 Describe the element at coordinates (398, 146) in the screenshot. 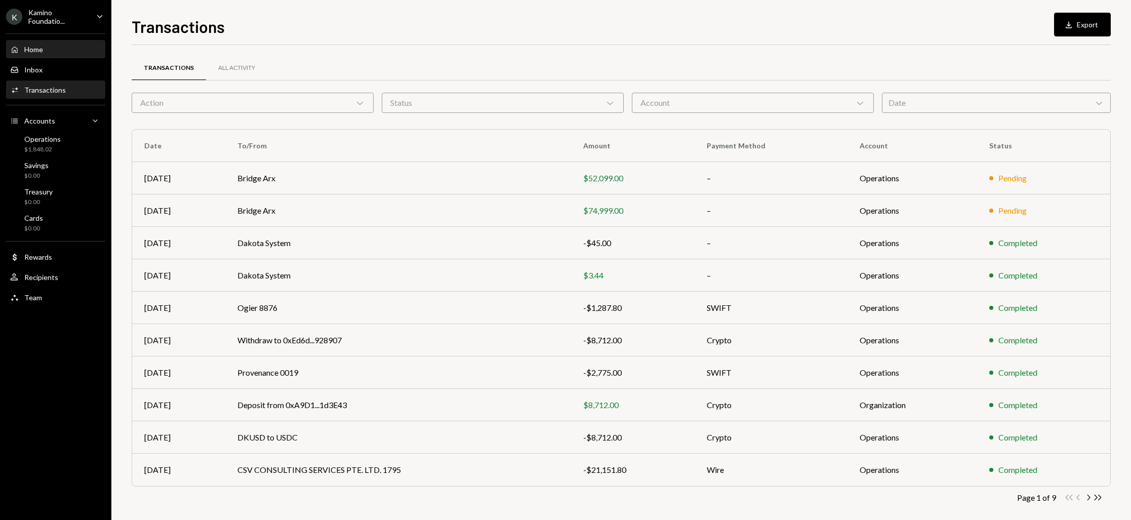

I see `th: To/From` at that location.